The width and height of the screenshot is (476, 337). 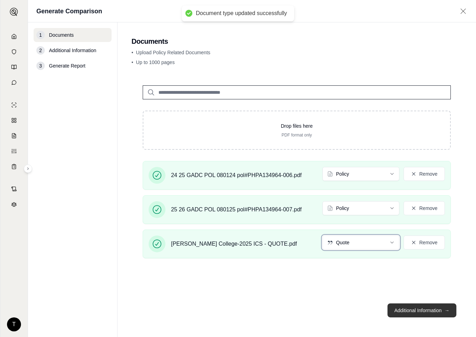 I want to click on div: T, so click(x=14, y=324).